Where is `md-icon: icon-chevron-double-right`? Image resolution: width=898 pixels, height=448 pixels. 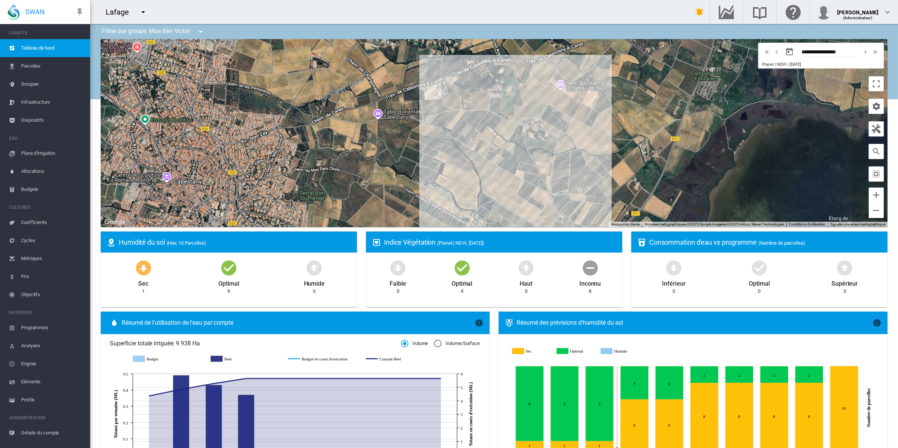 md-icon: icon-chevron-double-right is located at coordinates (875, 52).